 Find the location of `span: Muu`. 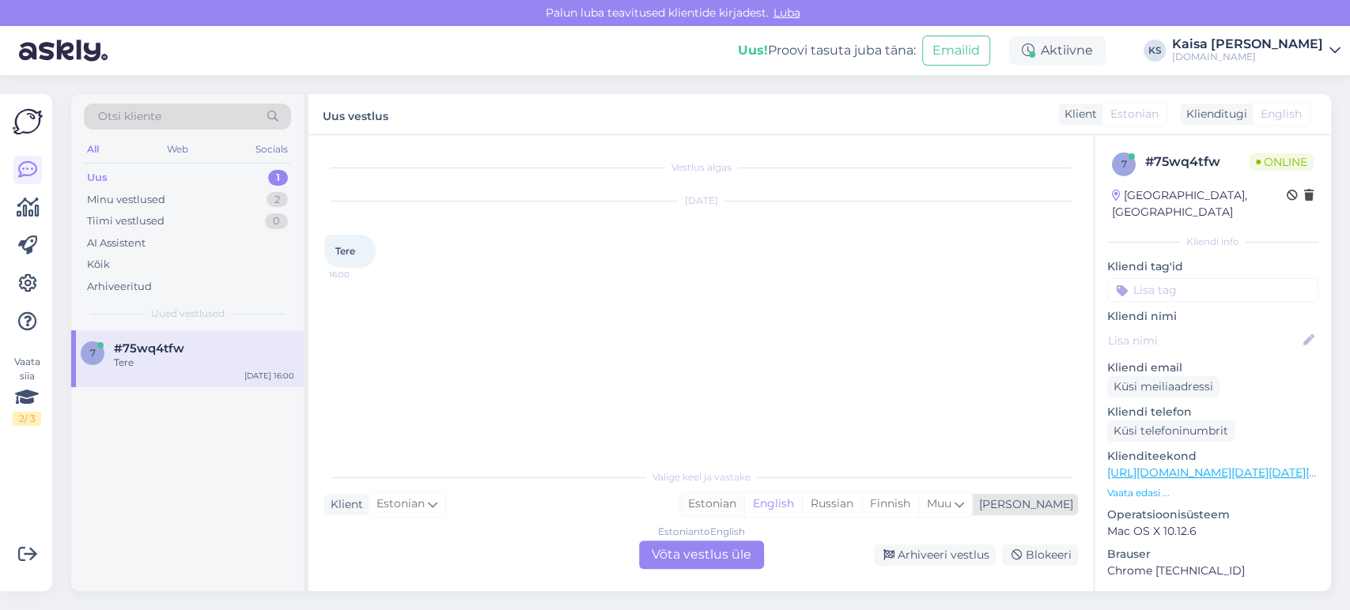

span: Muu is located at coordinates (939, 504).